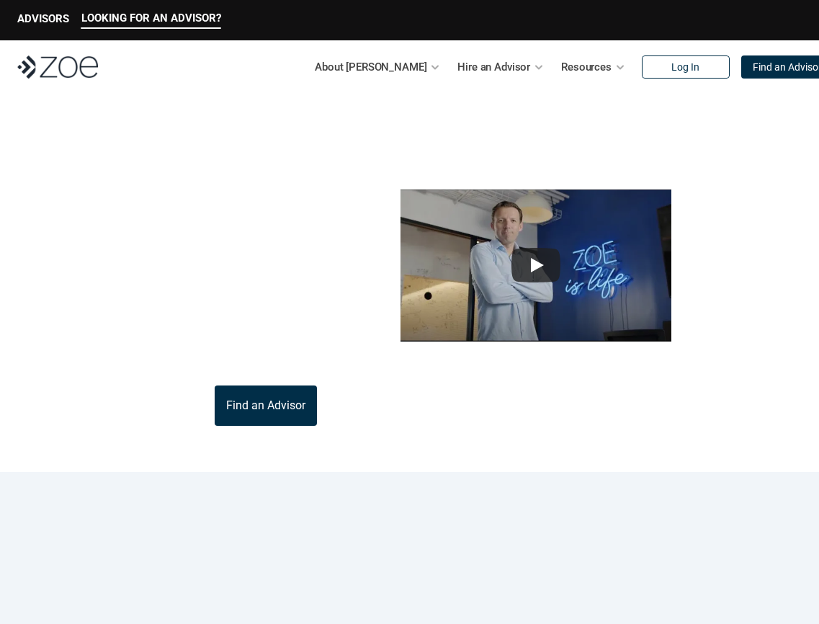  I want to click on a: Log In, so click(686, 67).